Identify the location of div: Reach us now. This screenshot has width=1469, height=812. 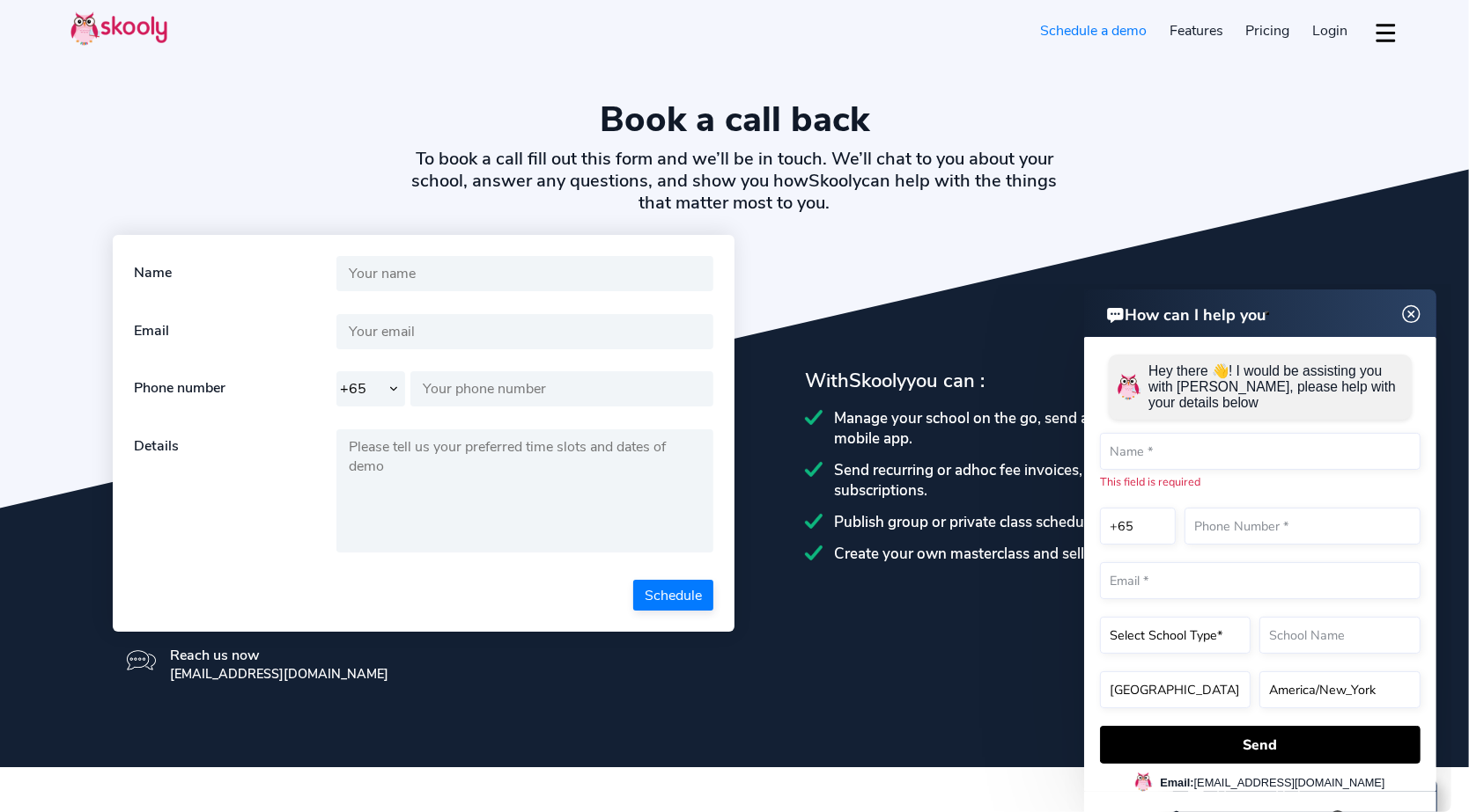
(279, 655).